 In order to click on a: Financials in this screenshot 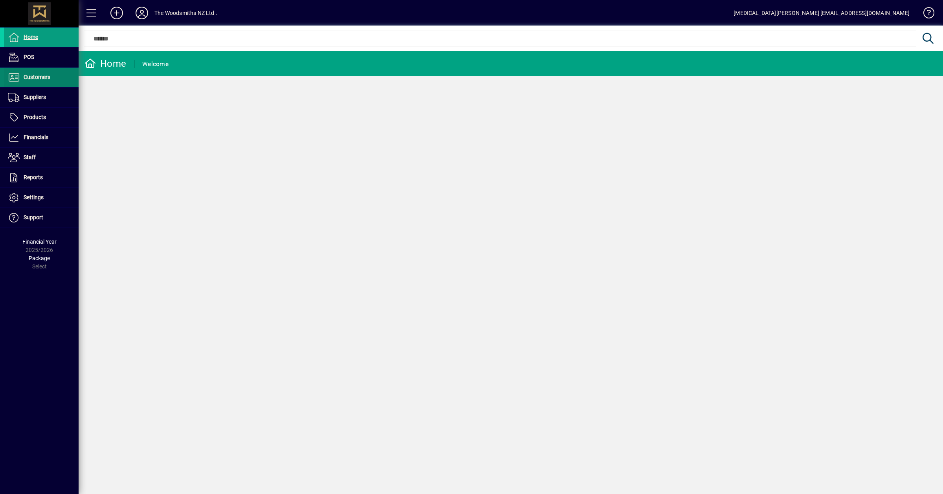, I will do `click(41, 137)`.